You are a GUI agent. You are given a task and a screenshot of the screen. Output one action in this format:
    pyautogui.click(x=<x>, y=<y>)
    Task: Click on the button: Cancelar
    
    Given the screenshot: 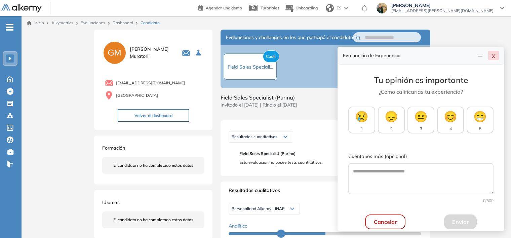 What is the action you would take?
    pyautogui.click(x=385, y=222)
    